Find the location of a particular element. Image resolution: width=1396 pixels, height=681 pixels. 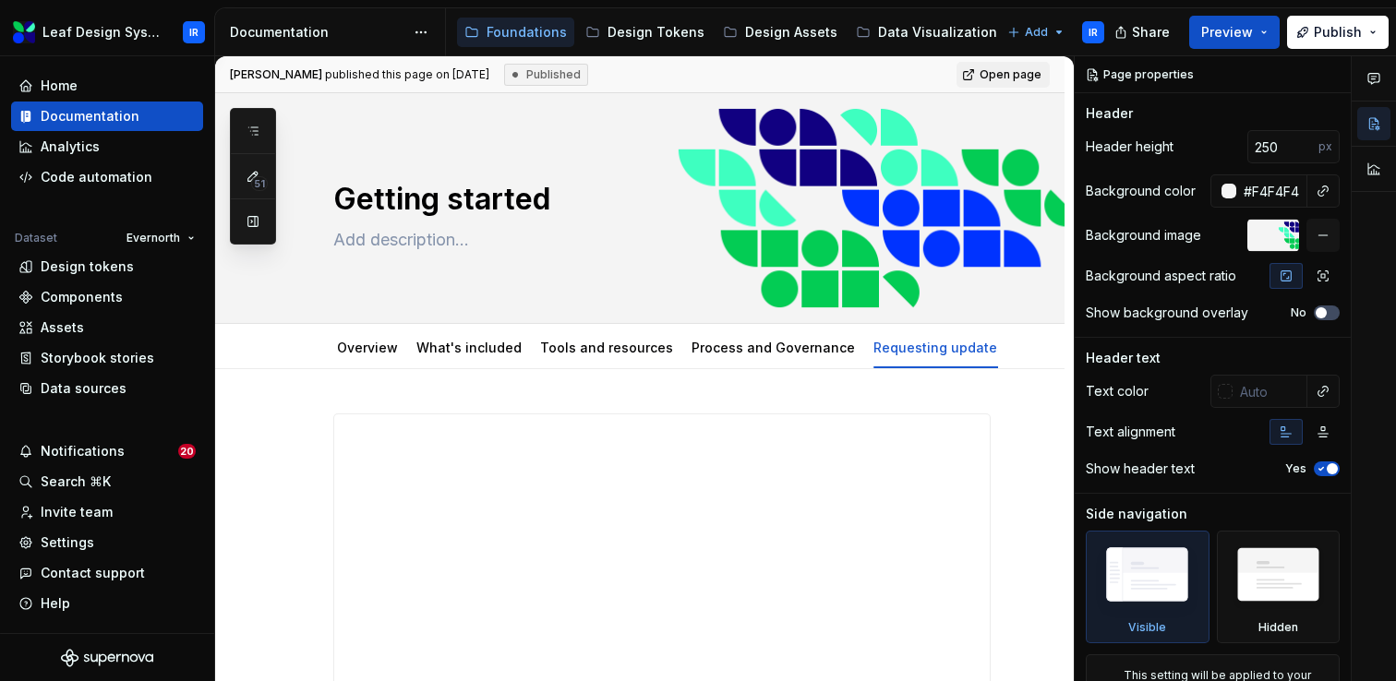

div: Background aspect ratio is located at coordinates (1161, 276).